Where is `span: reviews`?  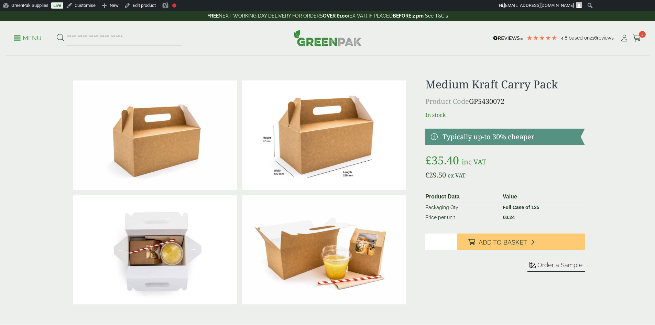
span: reviews is located at coordinates (605, 38).